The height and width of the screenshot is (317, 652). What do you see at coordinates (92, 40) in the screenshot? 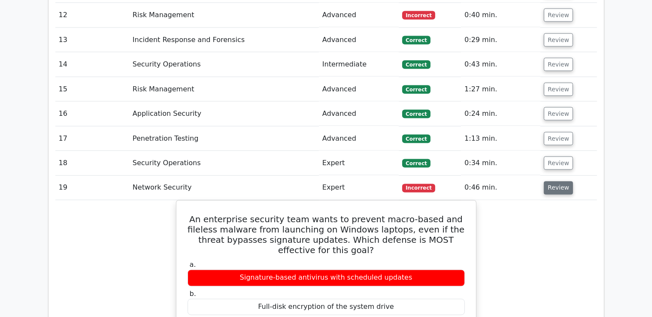
I see `td: 13` at bounding box center [92, 40].